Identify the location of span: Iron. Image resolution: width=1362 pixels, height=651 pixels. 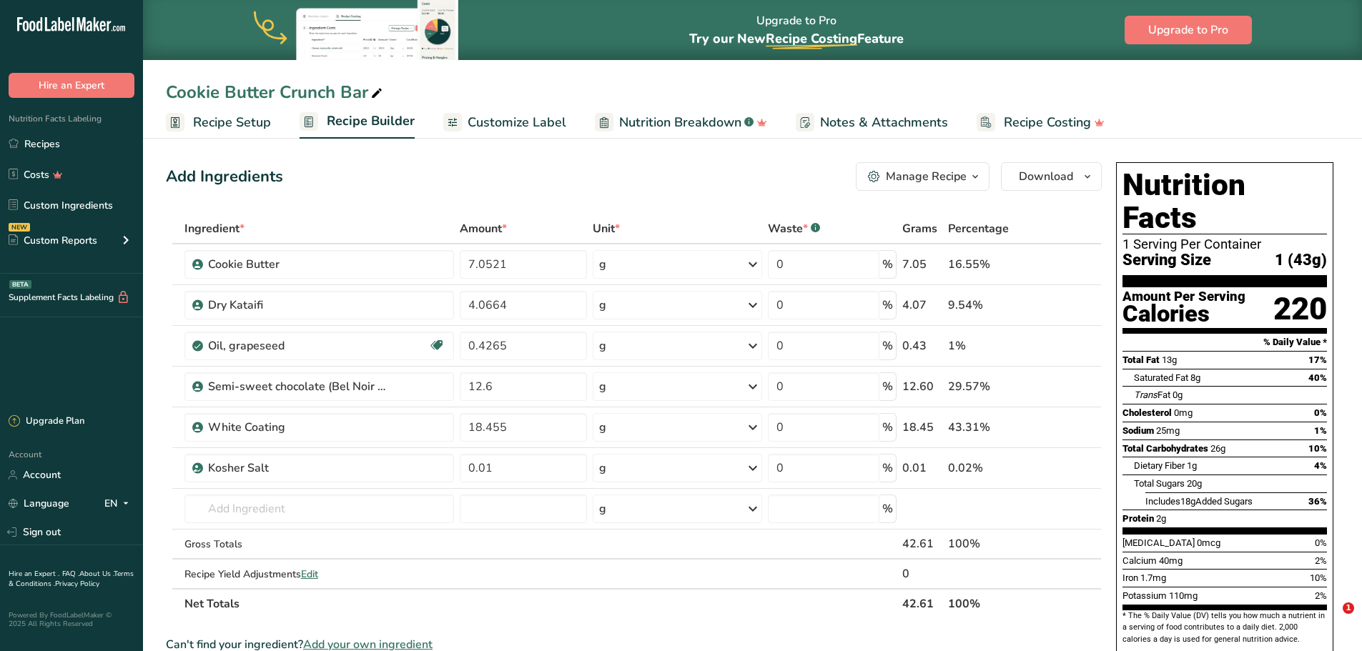
(1130, 578).